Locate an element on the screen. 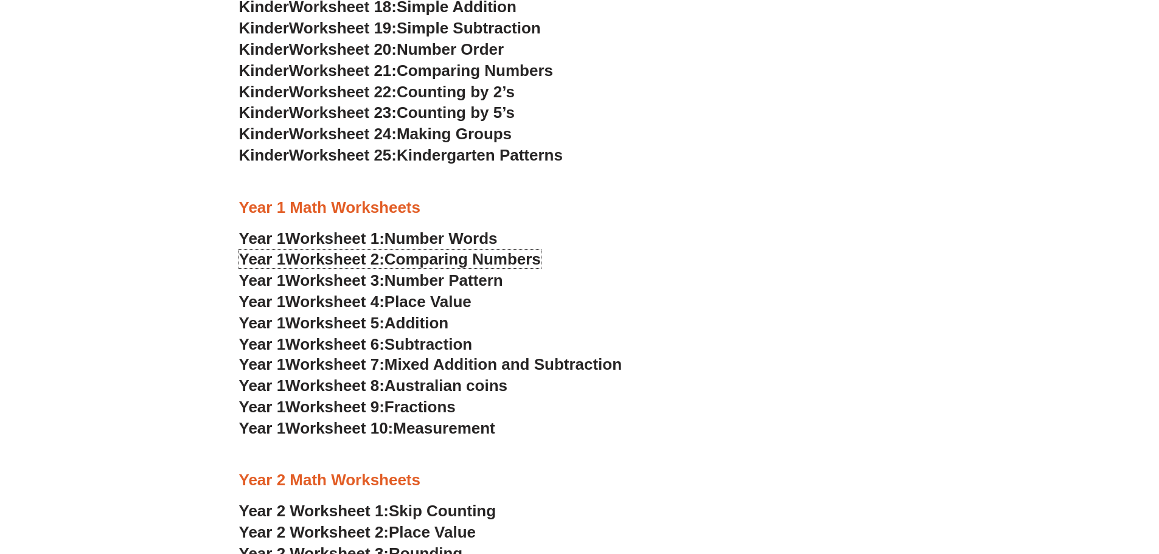 The width and height of the screenshot is (1159, 554). span: Year 2 Worksheet 1: is located at coordinates (314, 511).